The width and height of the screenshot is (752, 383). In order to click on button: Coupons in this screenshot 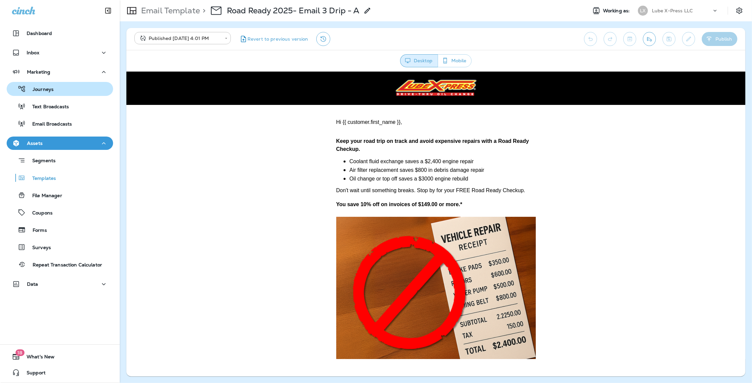, I will do `click(60, 212)`.